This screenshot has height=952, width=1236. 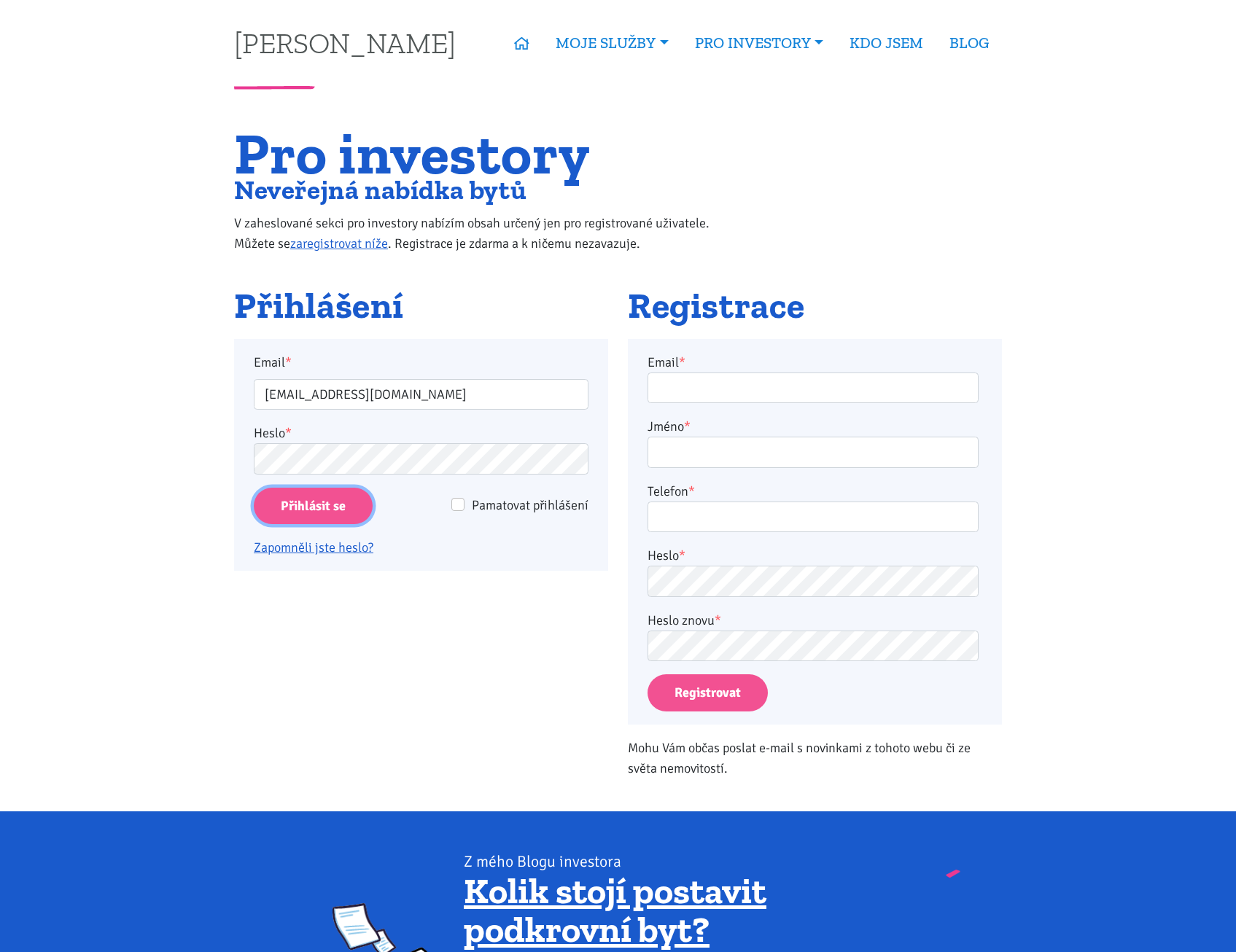 I want to click on h1: Pro investory, so click(x=486, y=153).